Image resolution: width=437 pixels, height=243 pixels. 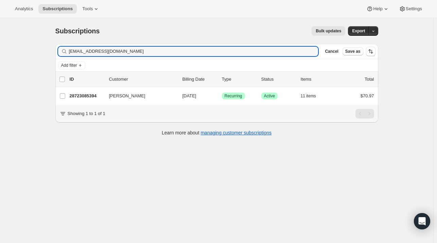 What do you see at coordinates (24, 9) in the screenshot?
I see `span: Analytics` at bounding box center [24, 9].